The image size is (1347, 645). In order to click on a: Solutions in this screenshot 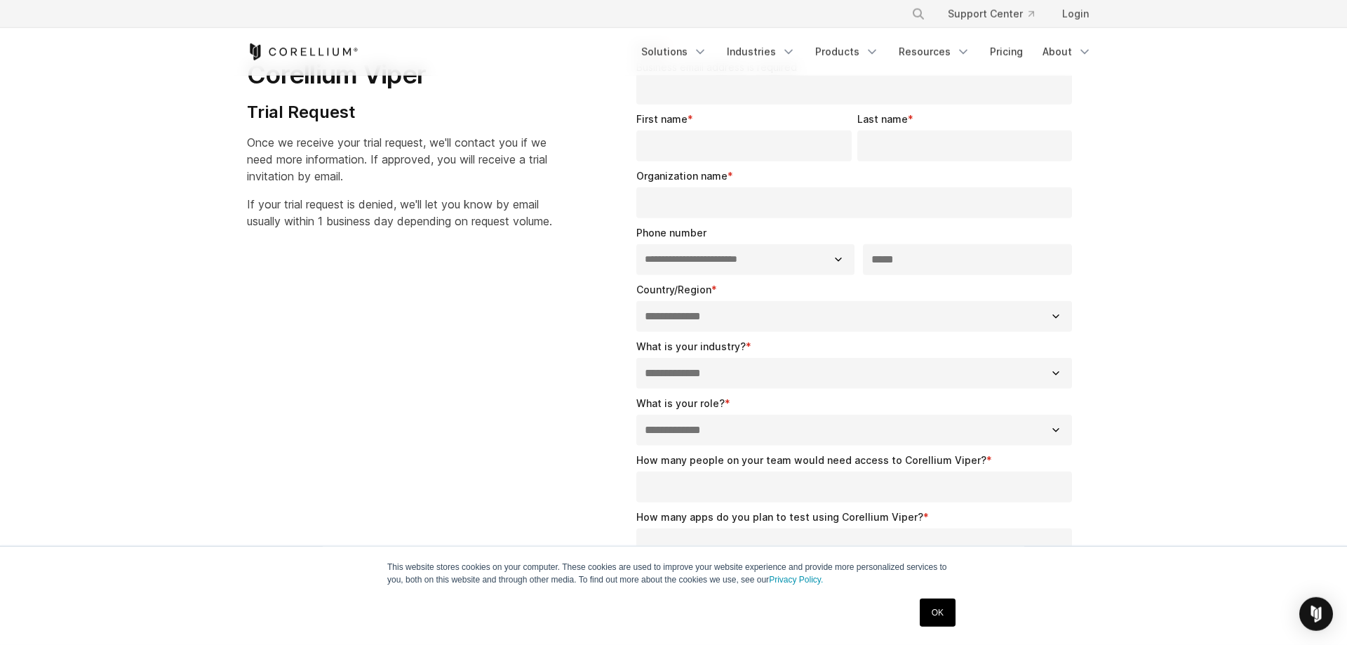, I will do `click(674, 52)`.